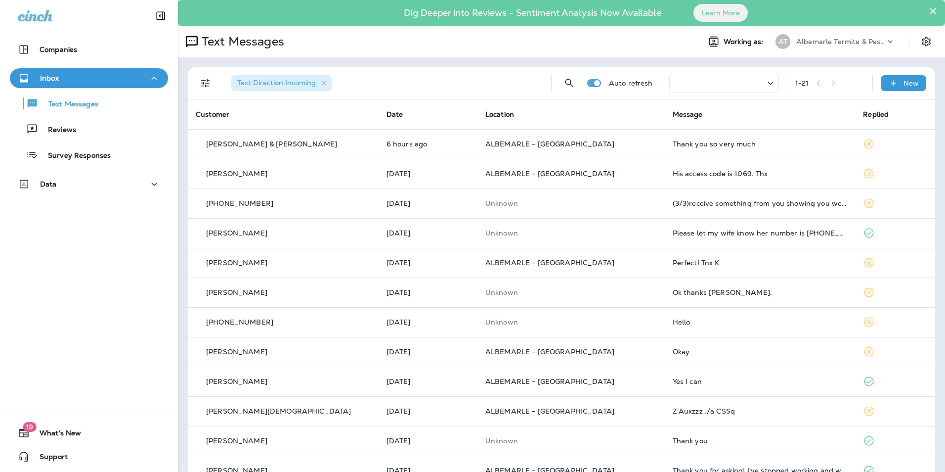  Describe the element at coordinates (282, 83) in the screenshot. I see `div: Text Direction:Incoming` at that location.